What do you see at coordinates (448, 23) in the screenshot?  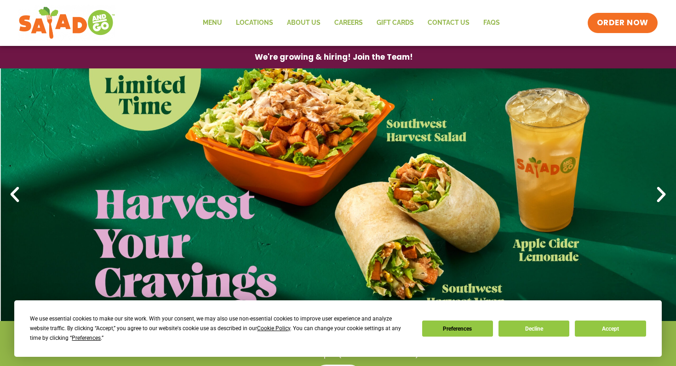 I see `a: Contact Us` at bounding box center [448, 23].